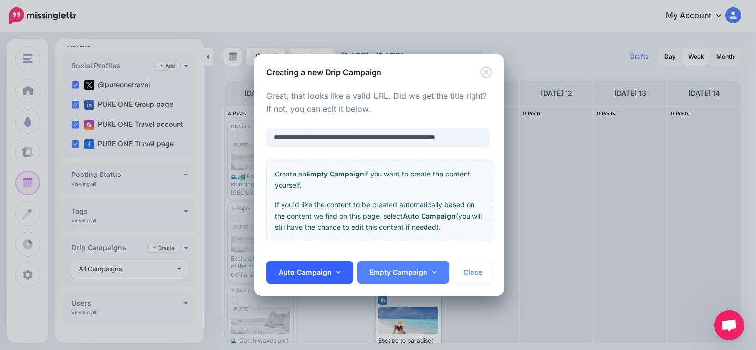 The image size is (756, 350). What do you see at coordinates (429, 216) in the screenshot?
I see `b: Auto Campaign` at bounding box center [429, 216].